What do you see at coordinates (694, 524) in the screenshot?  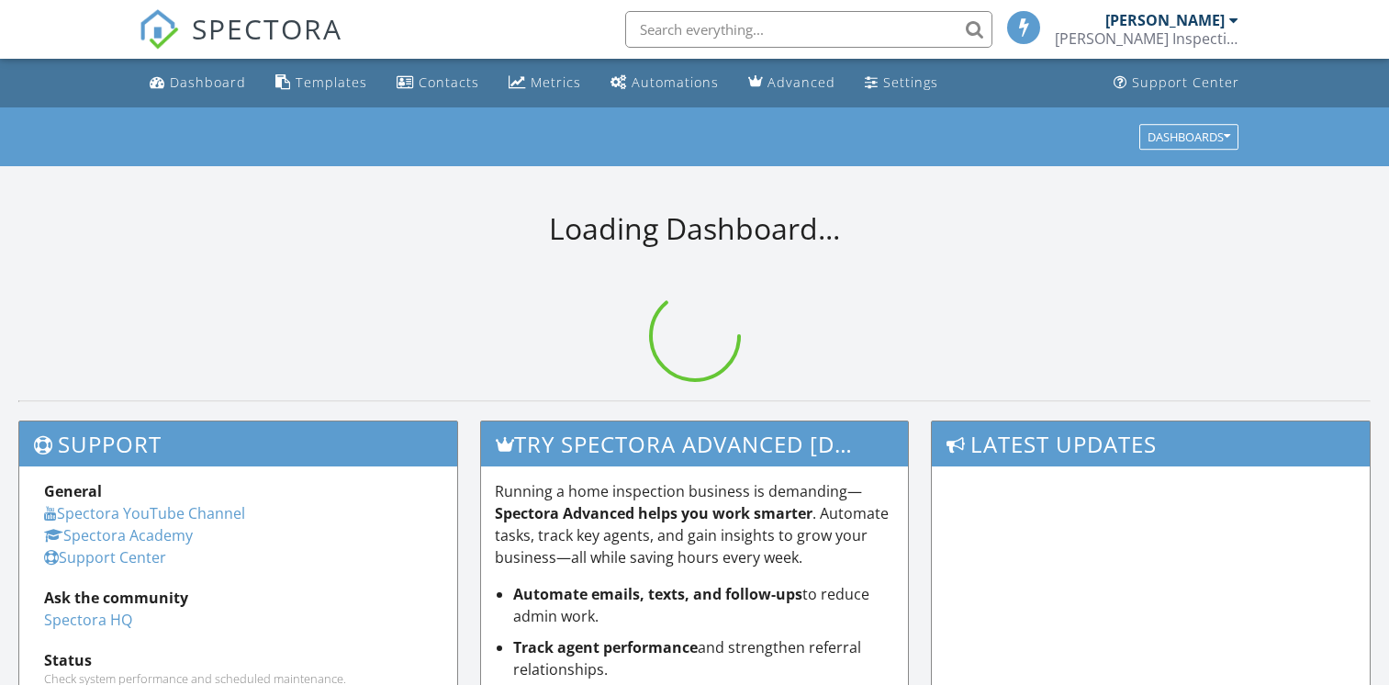 I see `p: Running a home inspection business is demanding— . Automate tasks, track key agents, and gain ins...` at bounding box center [694, 524].